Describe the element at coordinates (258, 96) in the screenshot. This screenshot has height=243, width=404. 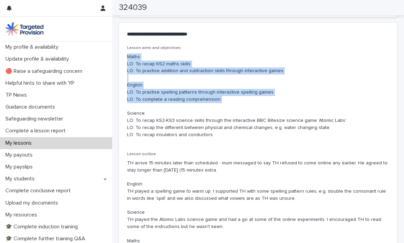
I see `p: Maths LO: To recap KS2 maths skills LO: To practise addition and subtraction skills through inter...` at that location.